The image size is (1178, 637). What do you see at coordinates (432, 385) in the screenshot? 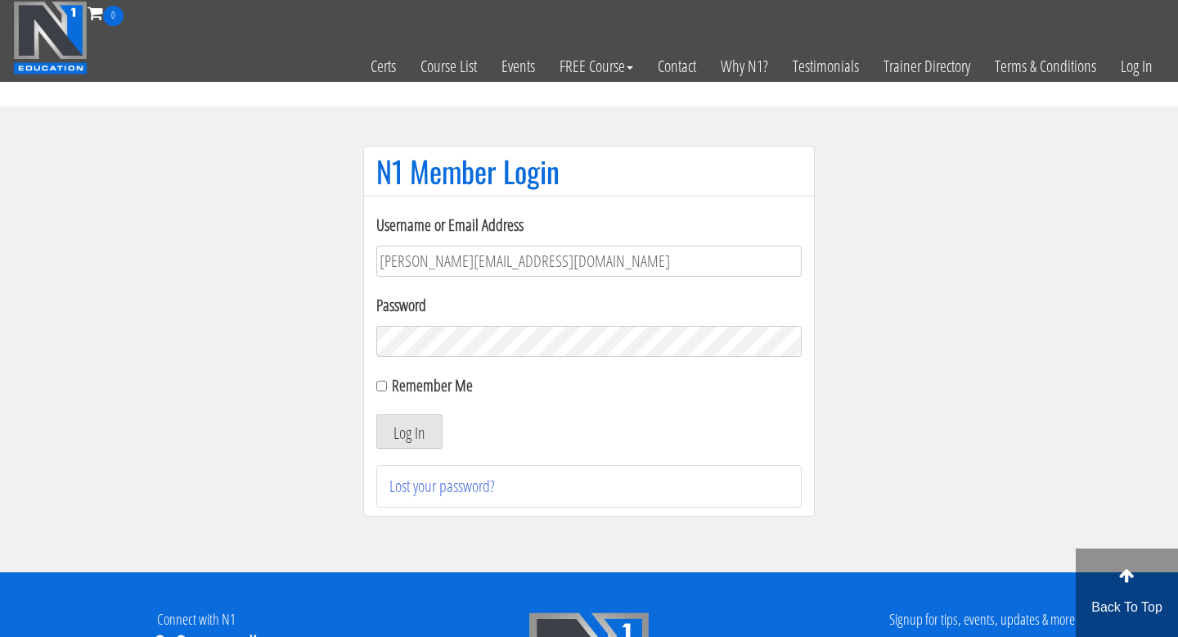
I see `label: Remember Me` at bounding box center [432, 385].